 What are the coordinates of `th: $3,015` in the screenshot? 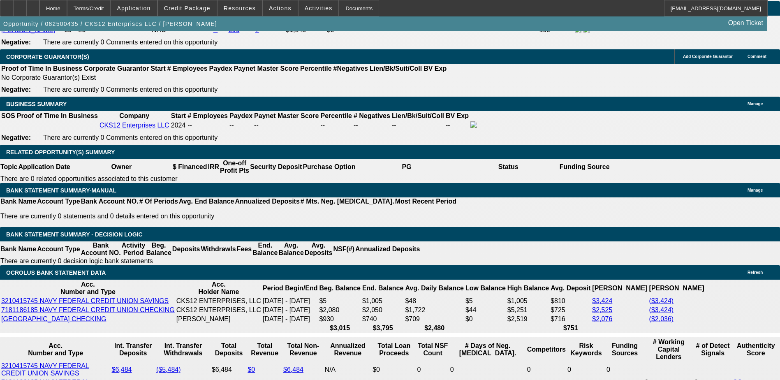 It's located at (340, 328).